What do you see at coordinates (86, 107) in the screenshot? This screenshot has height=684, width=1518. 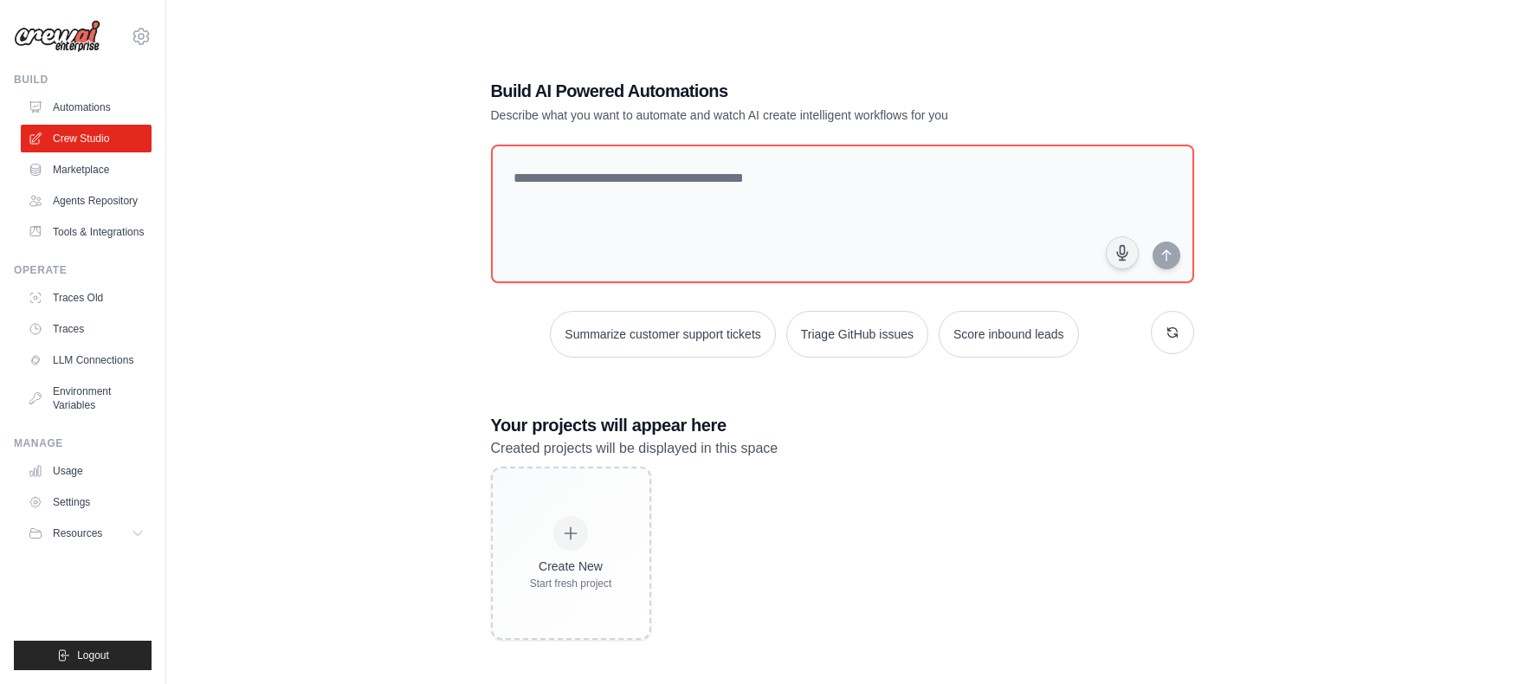 I see `a: Automations` at bounding box center [86, 107].